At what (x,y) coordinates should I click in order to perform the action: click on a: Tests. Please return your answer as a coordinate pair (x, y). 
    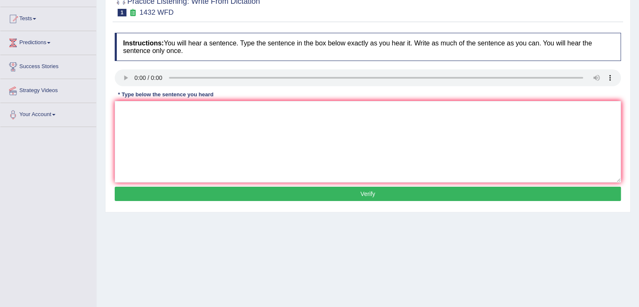
    Looking at the image, I should click on (48, 18).